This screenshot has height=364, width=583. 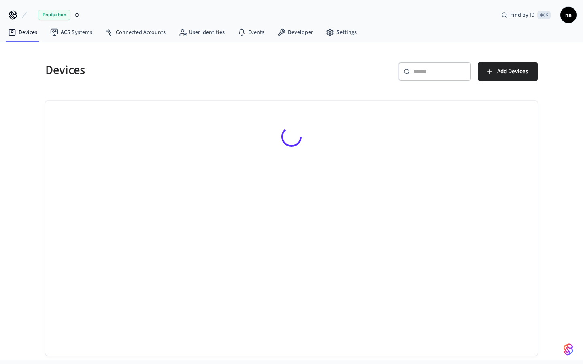 What do you see at coordinates (23, 32) in the screenshot?
I see `a: Devices` at bounding box center [23, 32].